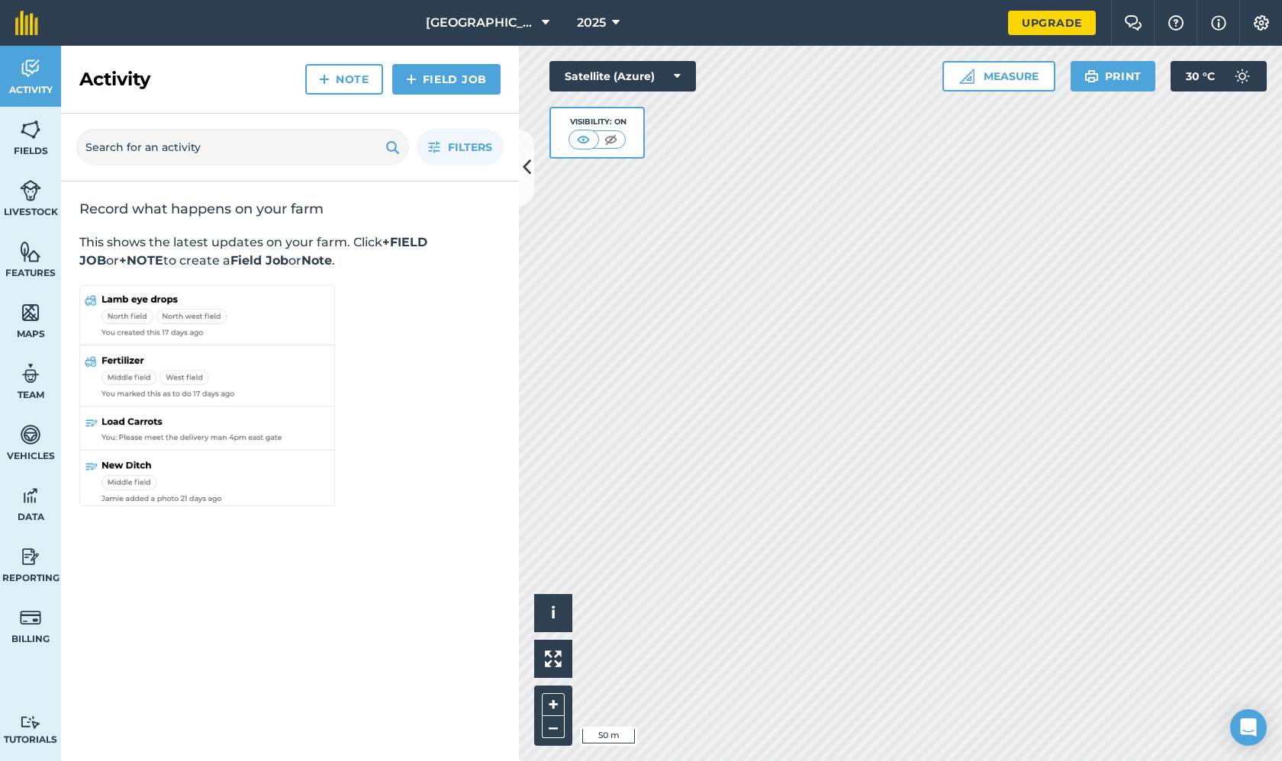 The width and height of the screenshot is (1282, 761). Describe the element at coordinates (1218, 23) in the screenshot. I see `img: svg+xml;base64,PHN2ZyB4bWxucz0iaHR0cDovL3d3dy53My5vcmcvMjAwMC9zdmciIHdpZHRoPSIxNyIgaGVpZ2h0PSIxNy...` at that location.